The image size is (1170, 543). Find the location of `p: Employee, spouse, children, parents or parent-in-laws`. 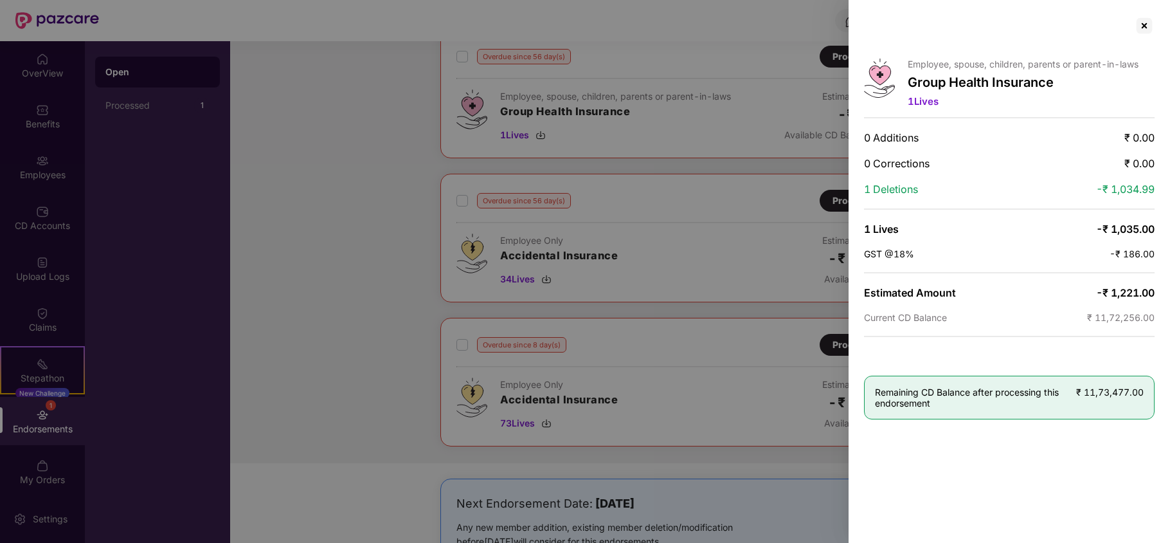

p: Employee, spouse, children, parents or parent-in-laws is located at coordinates (1023, 64).